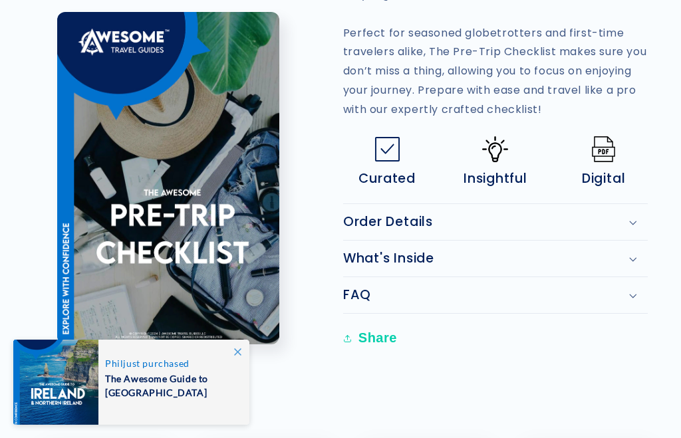 The height and width of the screenshot is (438, 681). I want to click on button: Share, so click(372, 339).